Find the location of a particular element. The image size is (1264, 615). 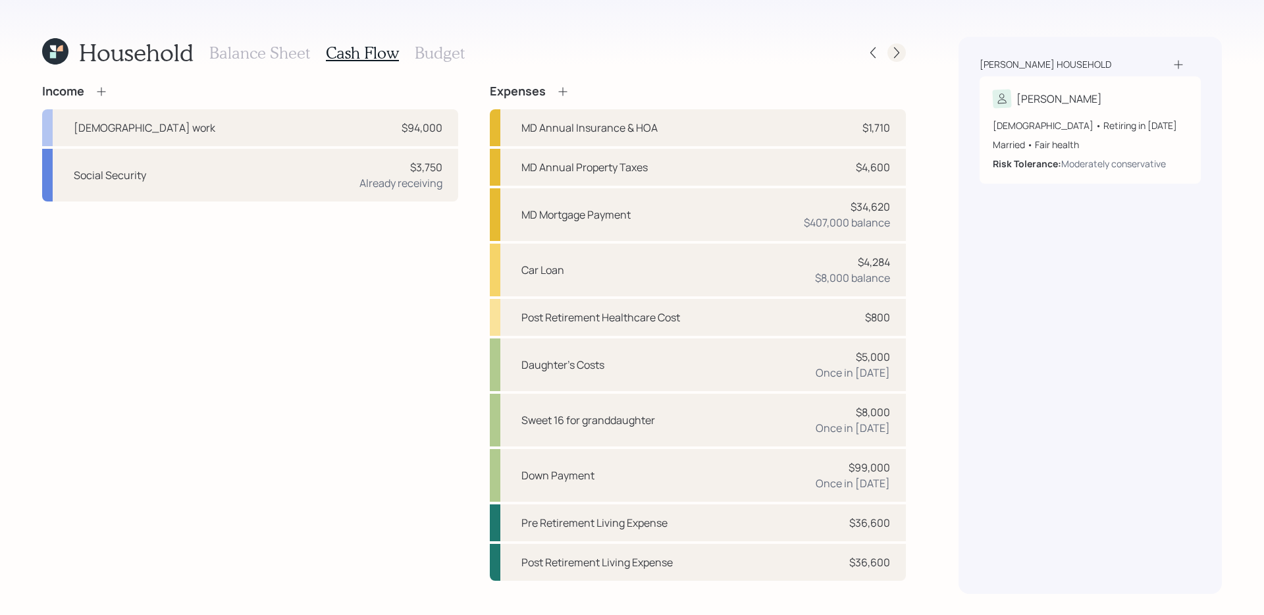

h1: Household is located at coordinates (136, 52).